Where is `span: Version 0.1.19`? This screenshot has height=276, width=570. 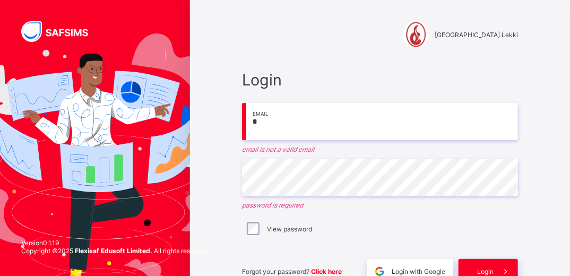
span: Version 0.1.19 is located at coordinates (115, 242).